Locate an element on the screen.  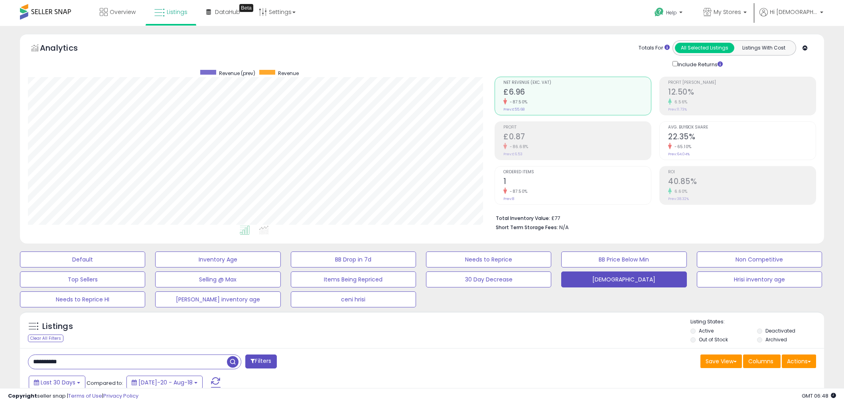
button: Non Competitive is located at coordinates (759, 259).